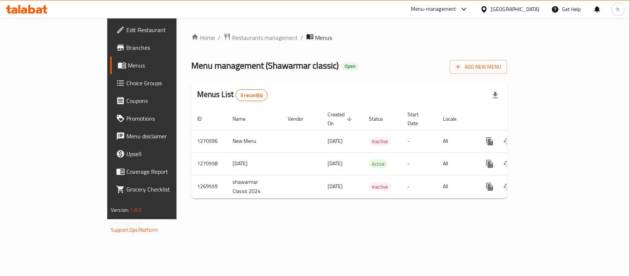  What do you see at coordinates (378, 164) in the screenshot?
I see `span: Active` at bounding box center [378, 164].